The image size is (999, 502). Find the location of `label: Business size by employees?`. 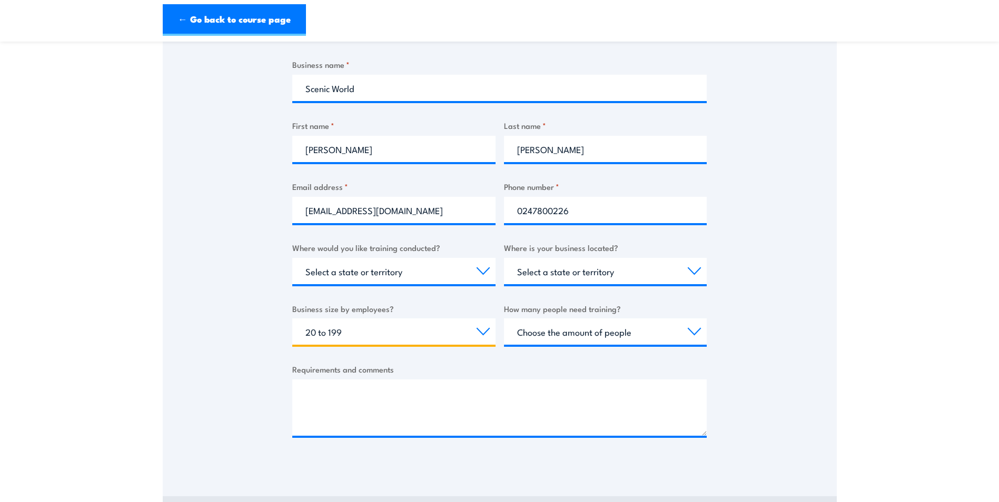

label: Business size by employees? is located at coordinates (394, 308).